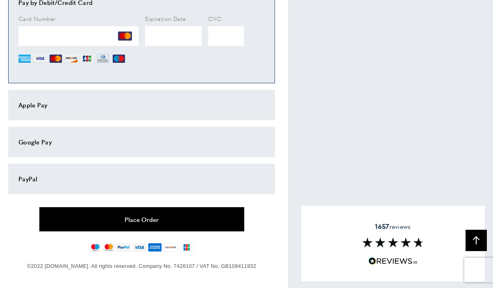  Describe the element at coordinates (393, 226) in the screenshot. I see `span: reviews` at that location.